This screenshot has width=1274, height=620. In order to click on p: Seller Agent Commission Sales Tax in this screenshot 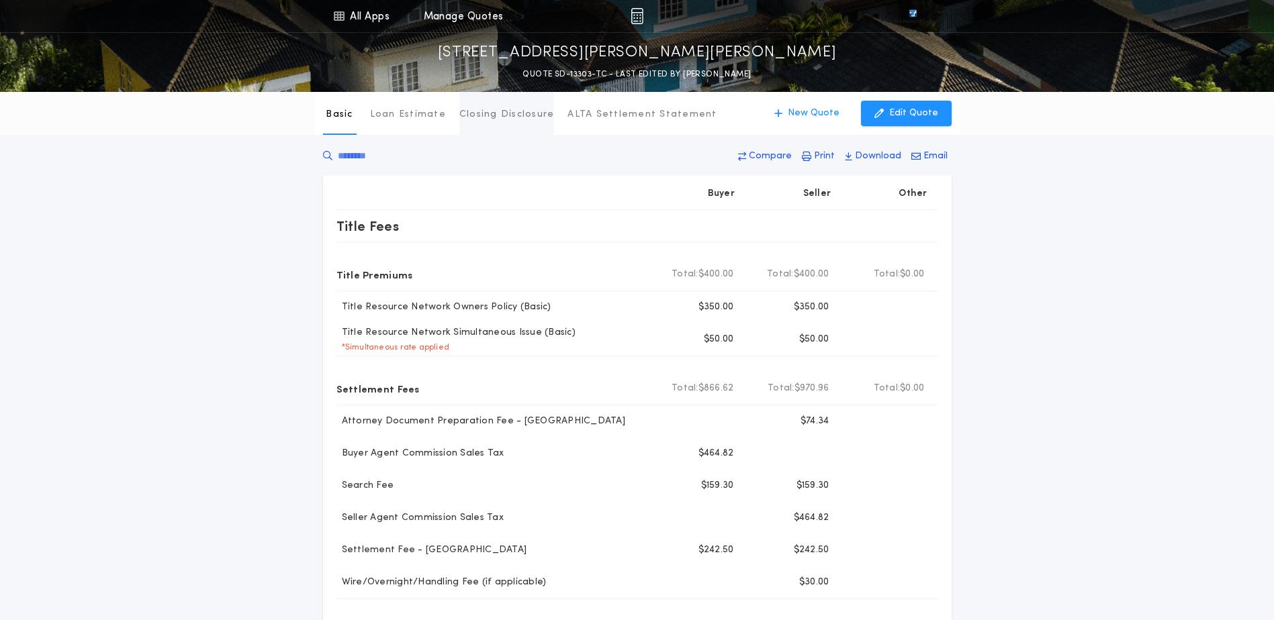, I will do `click(420, 518)`.